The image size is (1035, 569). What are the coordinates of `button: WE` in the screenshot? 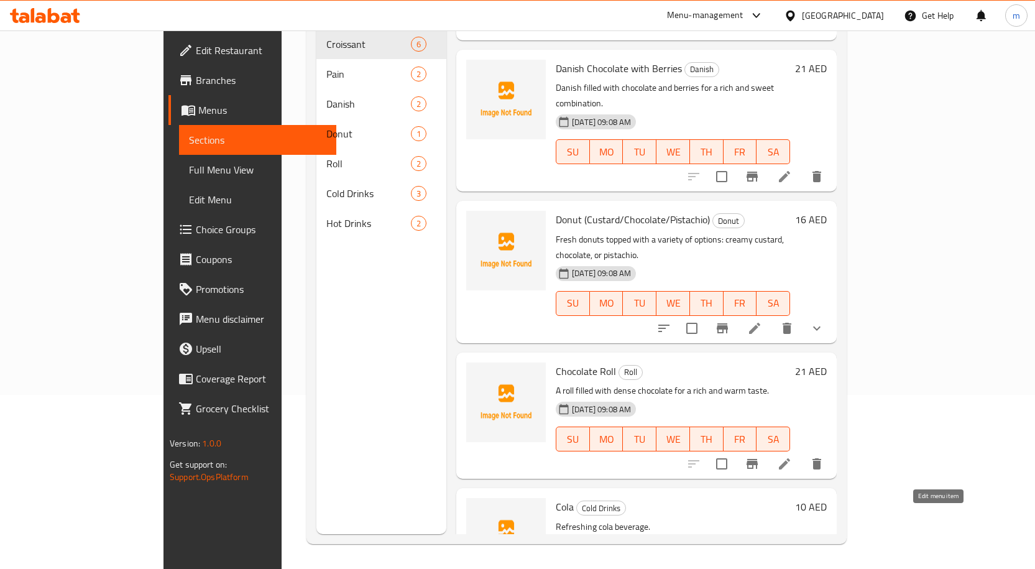 It's located at (673, 303).